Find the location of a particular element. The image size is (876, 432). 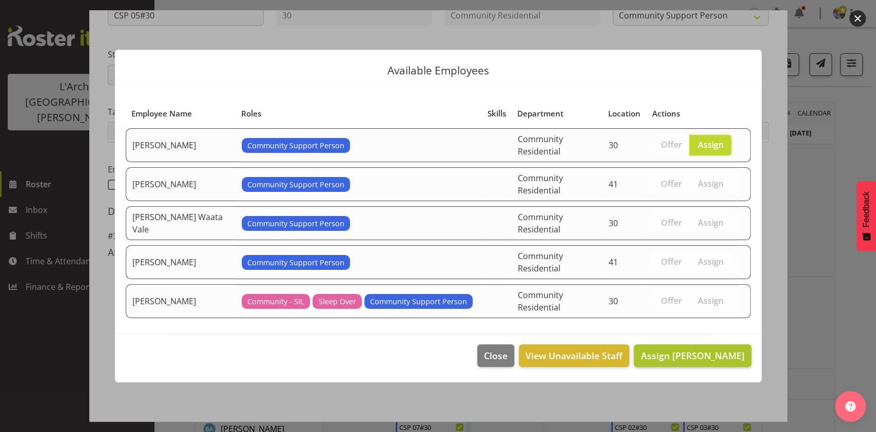

button: Feedback - Show survey is located at coordinates (866, 216).